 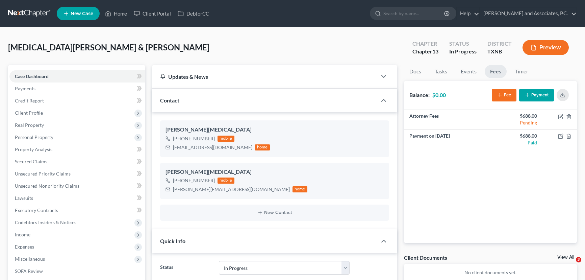 I want to click on span: Expenses, so click(x=24, y=246).